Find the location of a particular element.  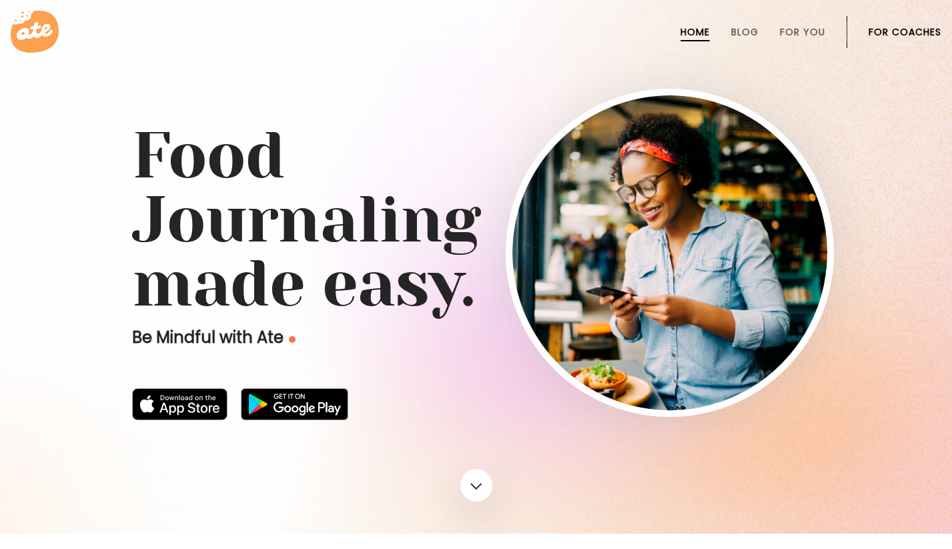

a: For Coaches is located at coordinates (905, 32).